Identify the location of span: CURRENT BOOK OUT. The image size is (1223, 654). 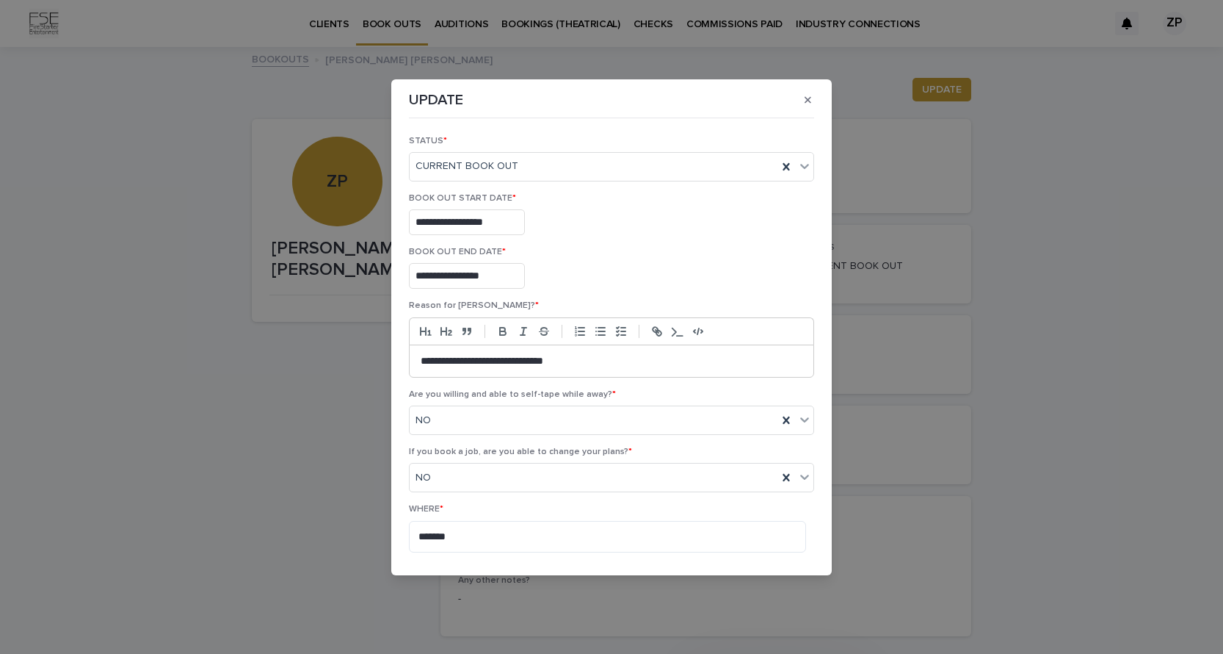
(467, 166).